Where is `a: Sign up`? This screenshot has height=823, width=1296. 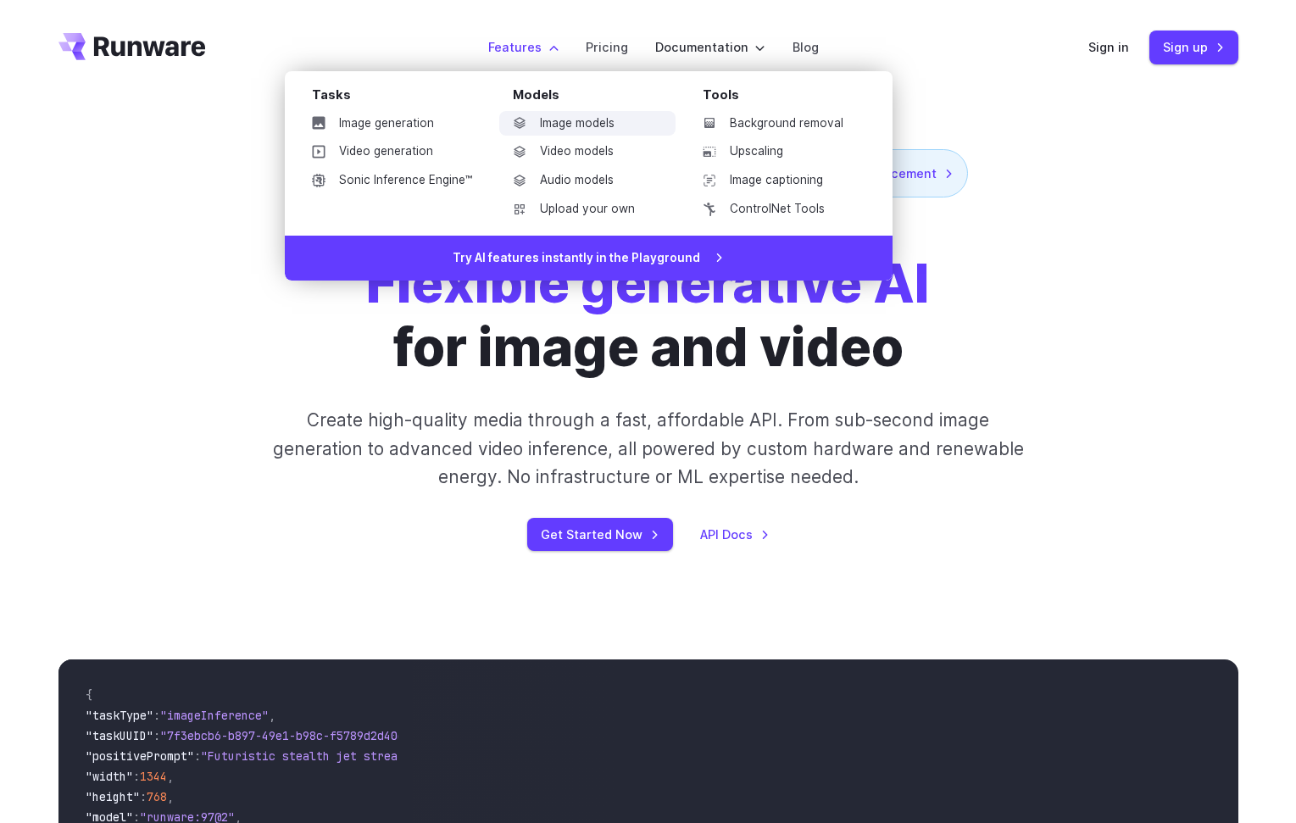 a: Sign up is located at coordinates (1193, 47).